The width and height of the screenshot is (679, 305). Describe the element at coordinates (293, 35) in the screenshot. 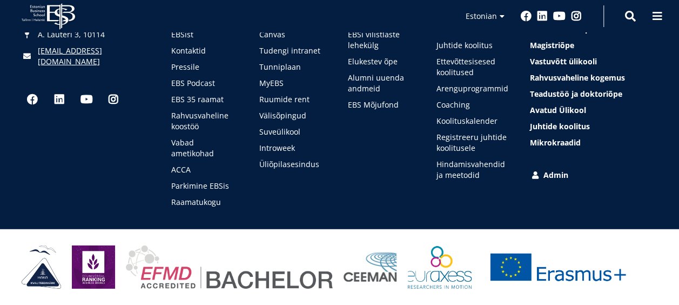

I see `a: Canvas` at that location.